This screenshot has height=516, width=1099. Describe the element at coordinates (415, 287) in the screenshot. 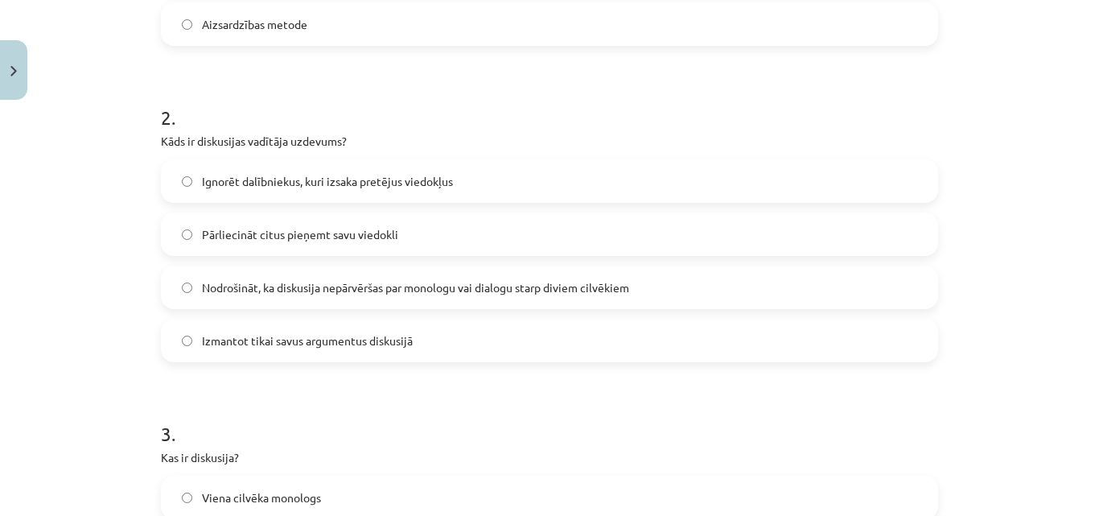

I see `span: Nodrošināt, ka diskusija nepārvēršas par monologu vai dialogu starp diviem cilvēkiem` at that location.